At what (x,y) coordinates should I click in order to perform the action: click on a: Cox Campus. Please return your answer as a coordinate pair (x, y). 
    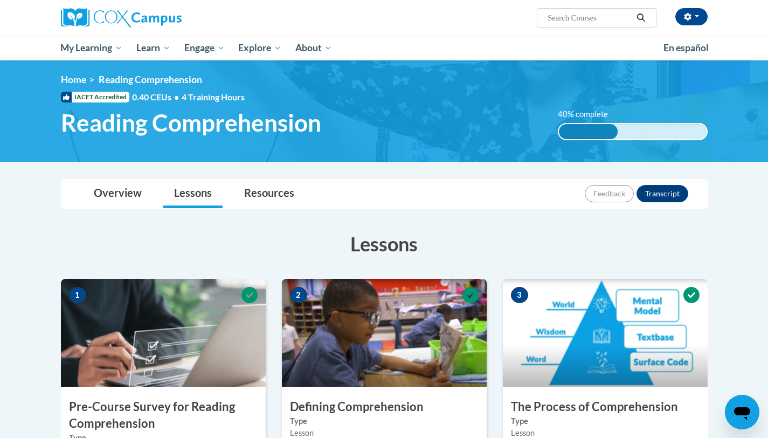
    Looking at the image, I should click on (163, 18).